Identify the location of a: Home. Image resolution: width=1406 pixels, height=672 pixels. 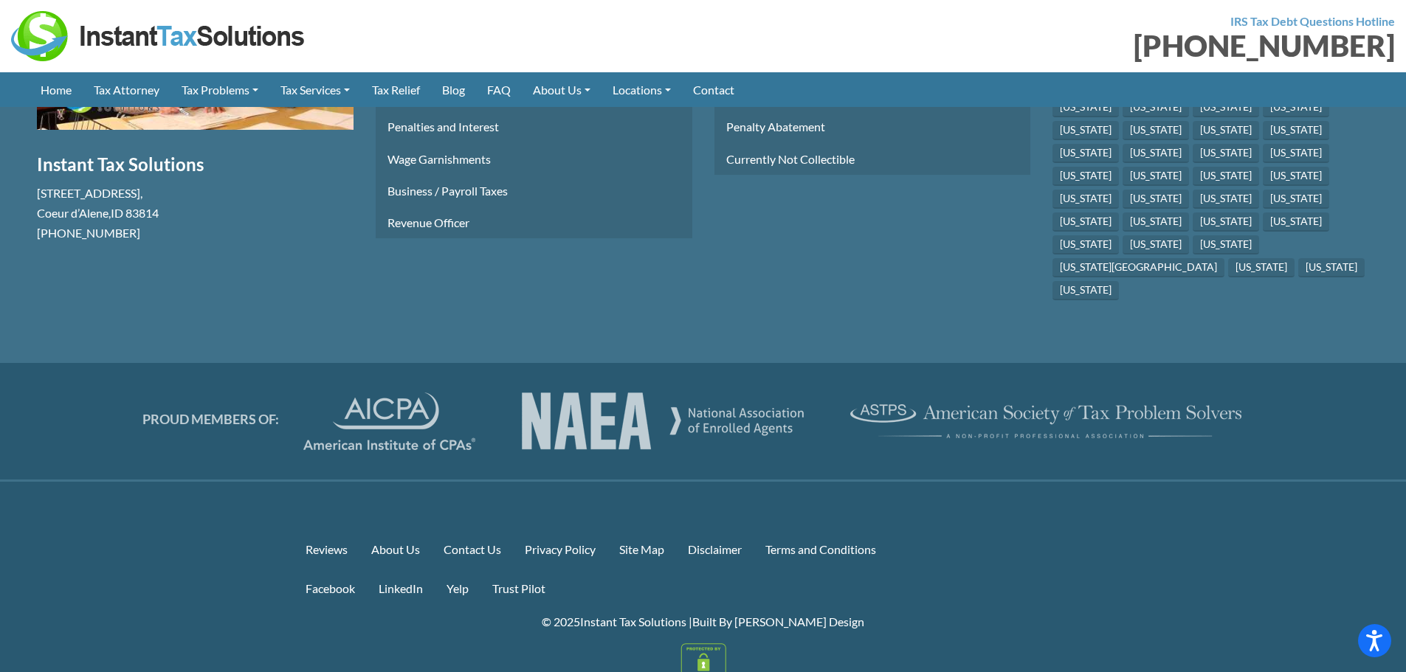
(56, 89).